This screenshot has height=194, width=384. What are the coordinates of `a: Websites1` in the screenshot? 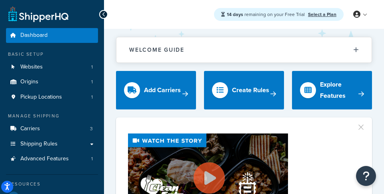 It's located at (52, 67).